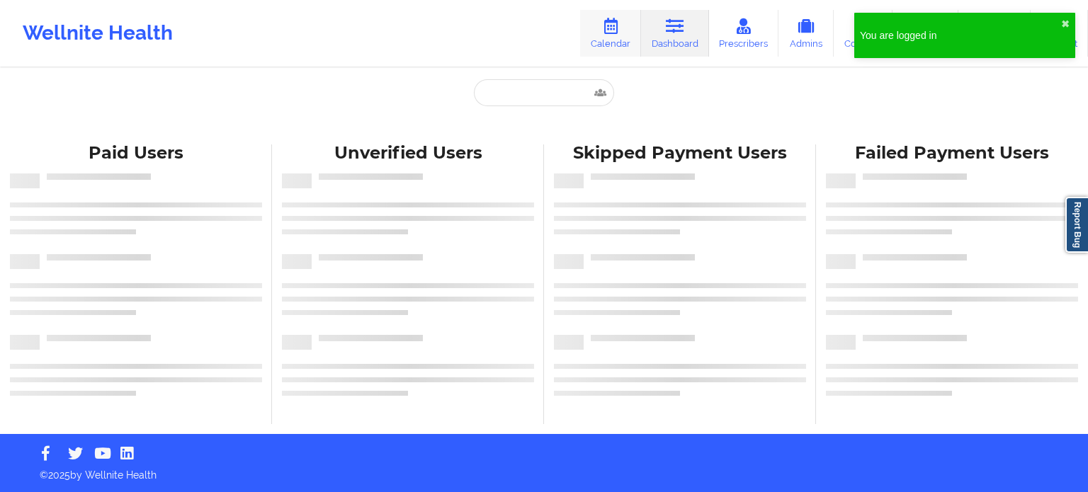  Describe the element at coordinates (1065, 24) in the screenshot. I see `button: close` at that location.